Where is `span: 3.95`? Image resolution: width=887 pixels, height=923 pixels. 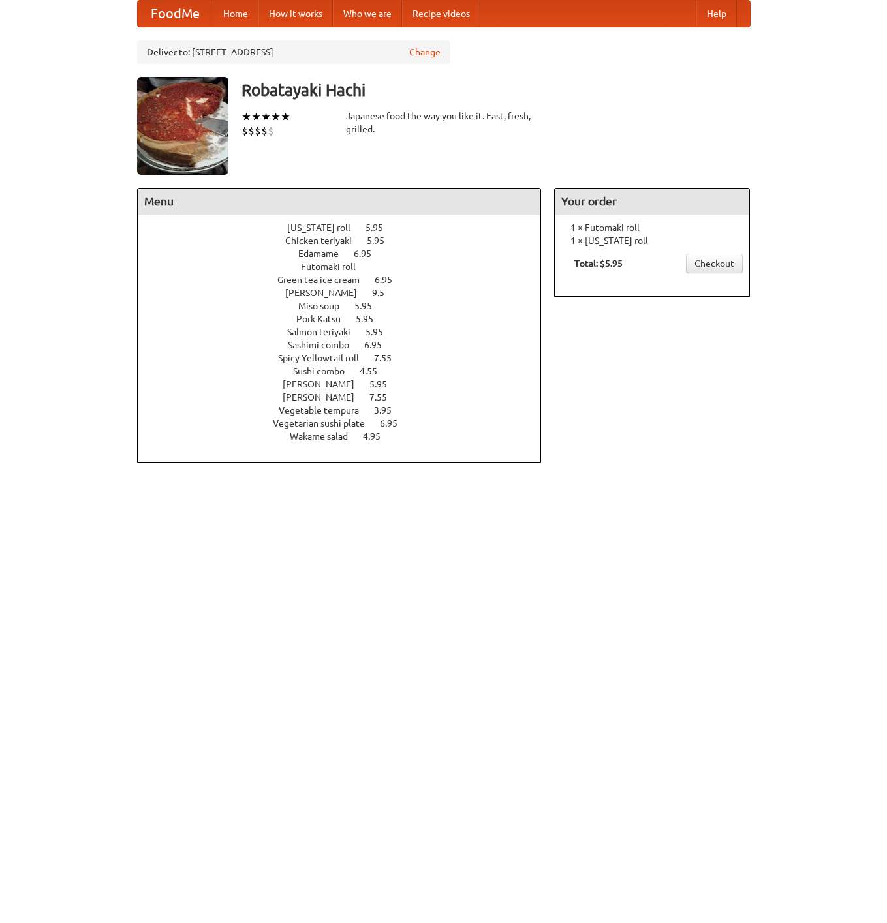 span: 3.95 is located at coordinates (389, 410).